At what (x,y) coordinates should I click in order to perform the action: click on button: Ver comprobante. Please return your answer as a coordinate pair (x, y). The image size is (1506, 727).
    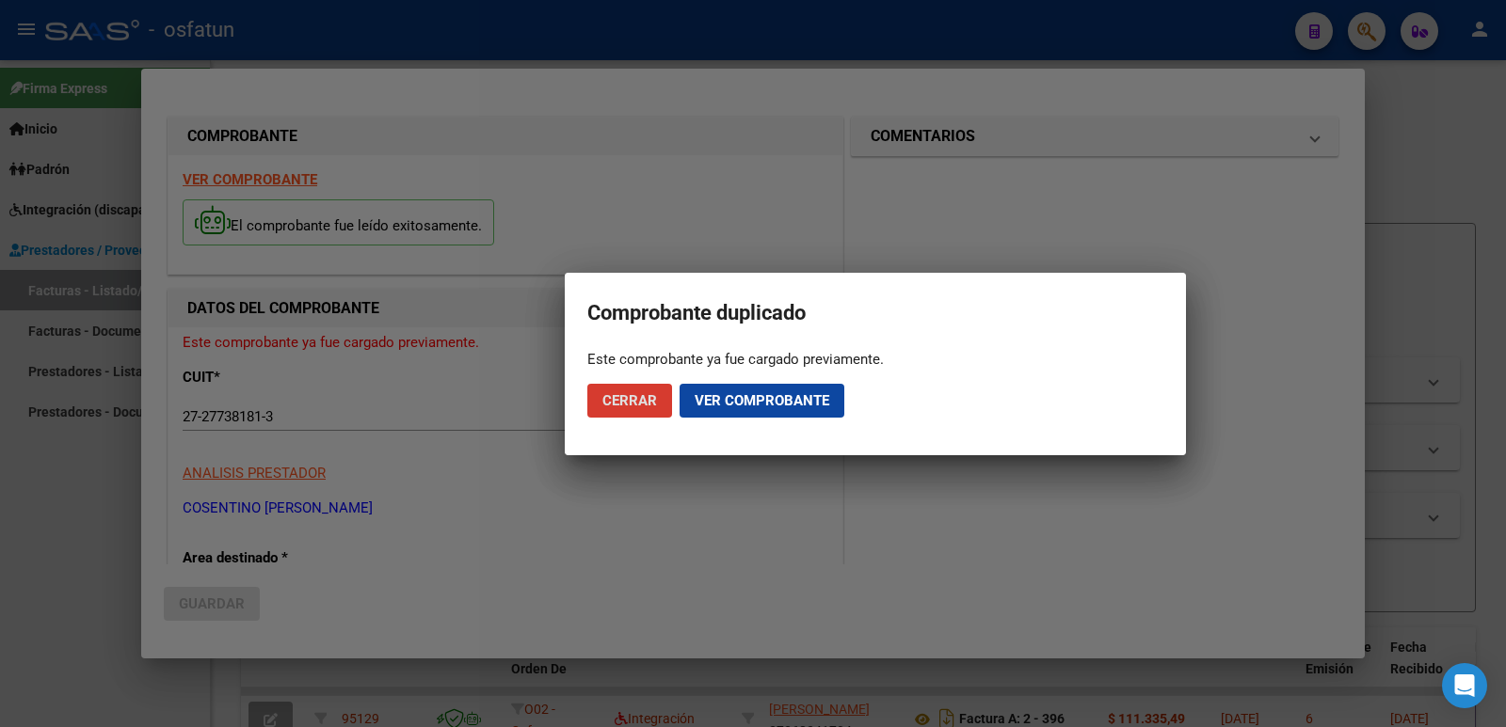
    Looking at the image, I should click on (761, 401).